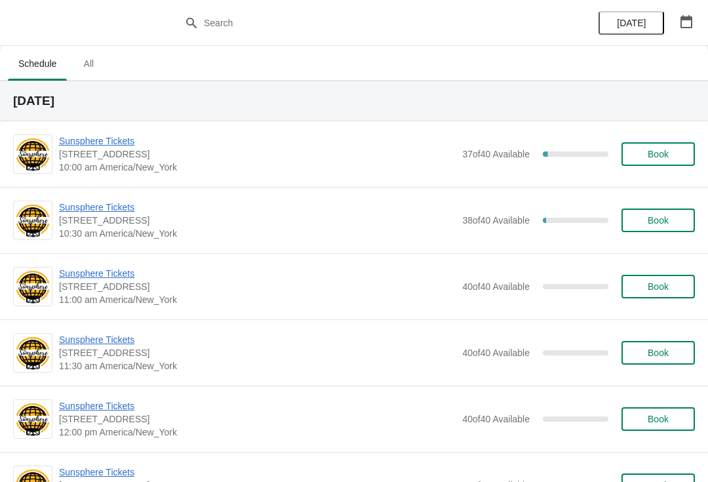 Image resolution: width=708 pixels, height=482 pixels. I want to click on img: Sunsphere Tickets | 810 Clinch Avenue, Knoxville, TN, USA | 10:30 am America/New_York, so click(33, 220).